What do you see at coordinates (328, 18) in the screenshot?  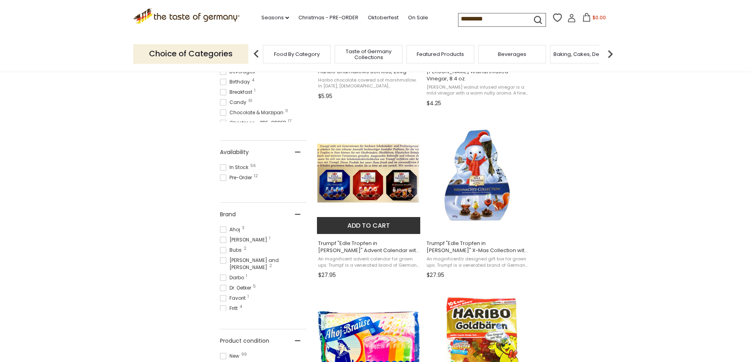 I see `a: Christmas - PRE-ORDER` at bounding box center [328, 18].